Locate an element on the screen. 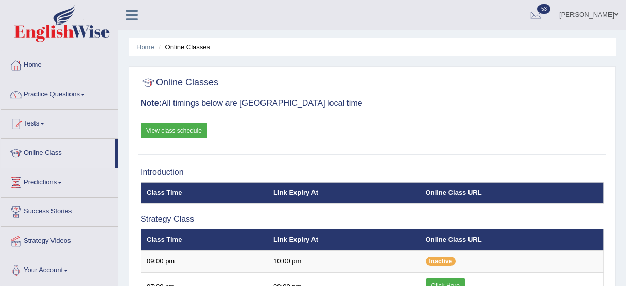 This screenshot has height=286, width=626. span: 53 is located at coordinates (543, 9).